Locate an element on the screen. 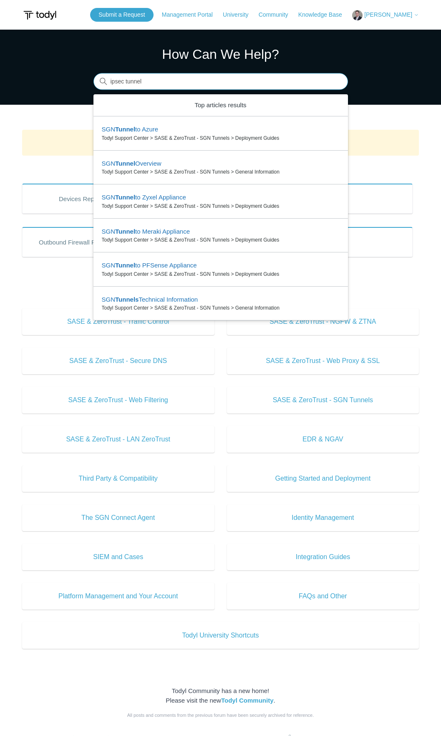  span: Todyl University Shortcuts is located at coordinates (220, 636).